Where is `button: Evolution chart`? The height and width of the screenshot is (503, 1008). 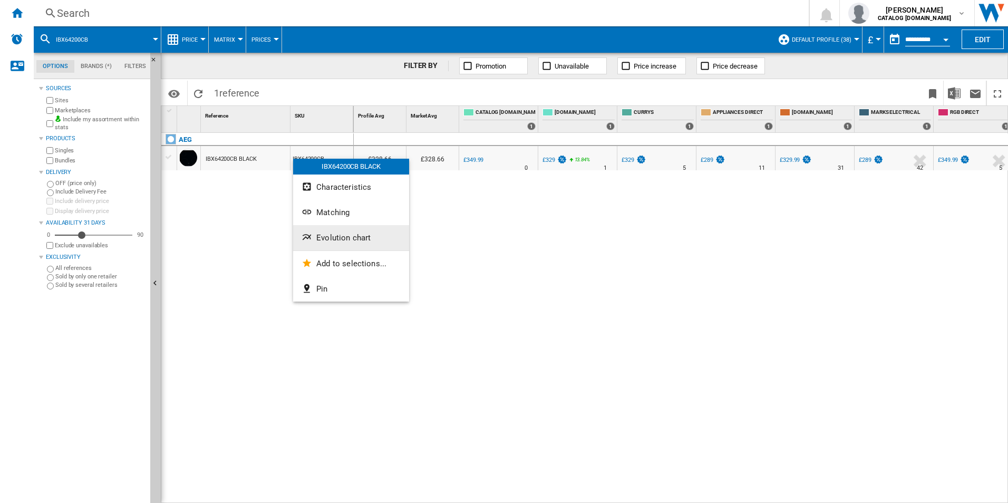 button: Evolution chart is located at coordinates (351, 238).